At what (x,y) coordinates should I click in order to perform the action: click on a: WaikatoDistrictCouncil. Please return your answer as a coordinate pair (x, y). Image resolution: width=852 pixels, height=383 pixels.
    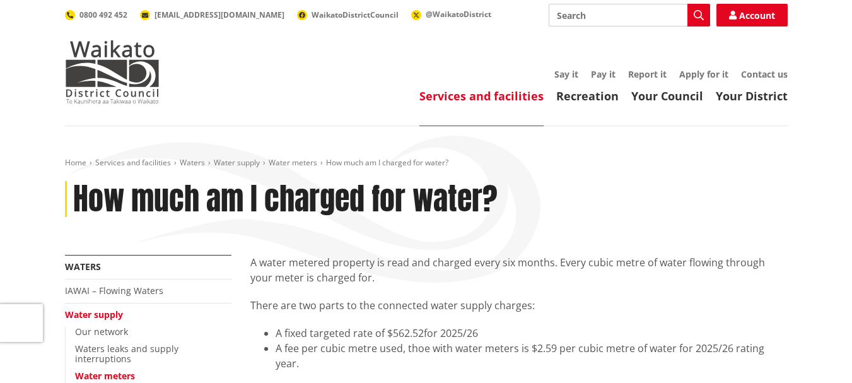
    Looking at the image, I should click on (347, 14).